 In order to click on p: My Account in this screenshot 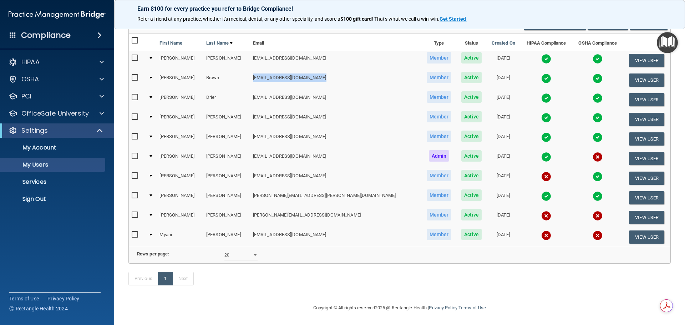, I will do `click(53, 148)`.